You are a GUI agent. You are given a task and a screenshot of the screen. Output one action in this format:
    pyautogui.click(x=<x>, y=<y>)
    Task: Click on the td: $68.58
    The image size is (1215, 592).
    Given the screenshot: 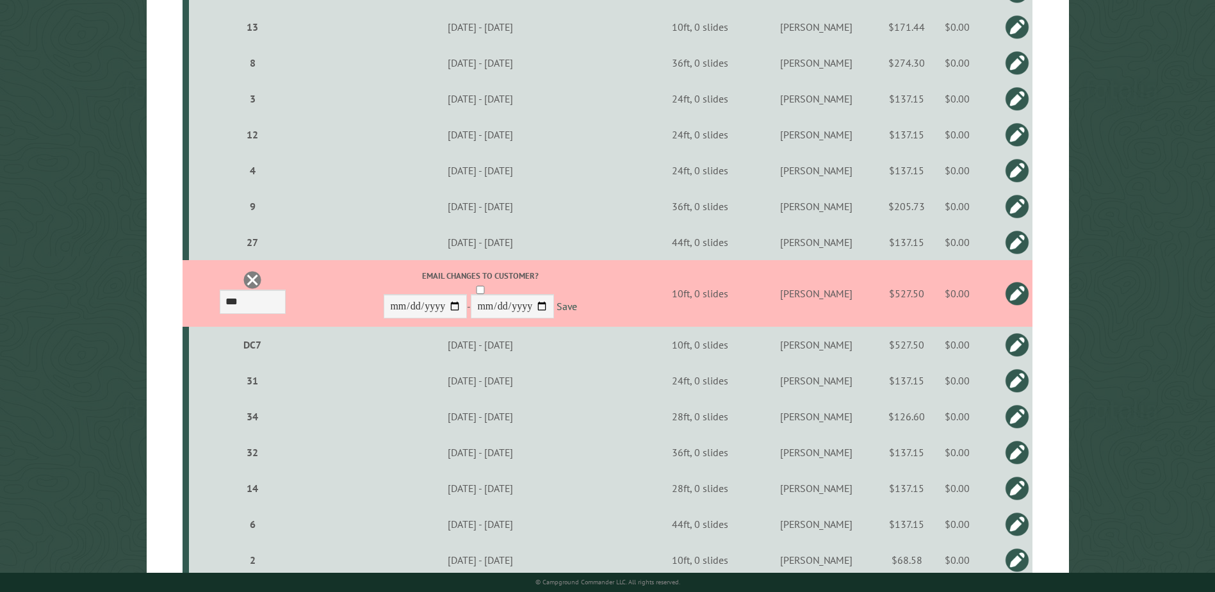 What is the action you would take?
    pyautogui.click(x=907, y=560)
    